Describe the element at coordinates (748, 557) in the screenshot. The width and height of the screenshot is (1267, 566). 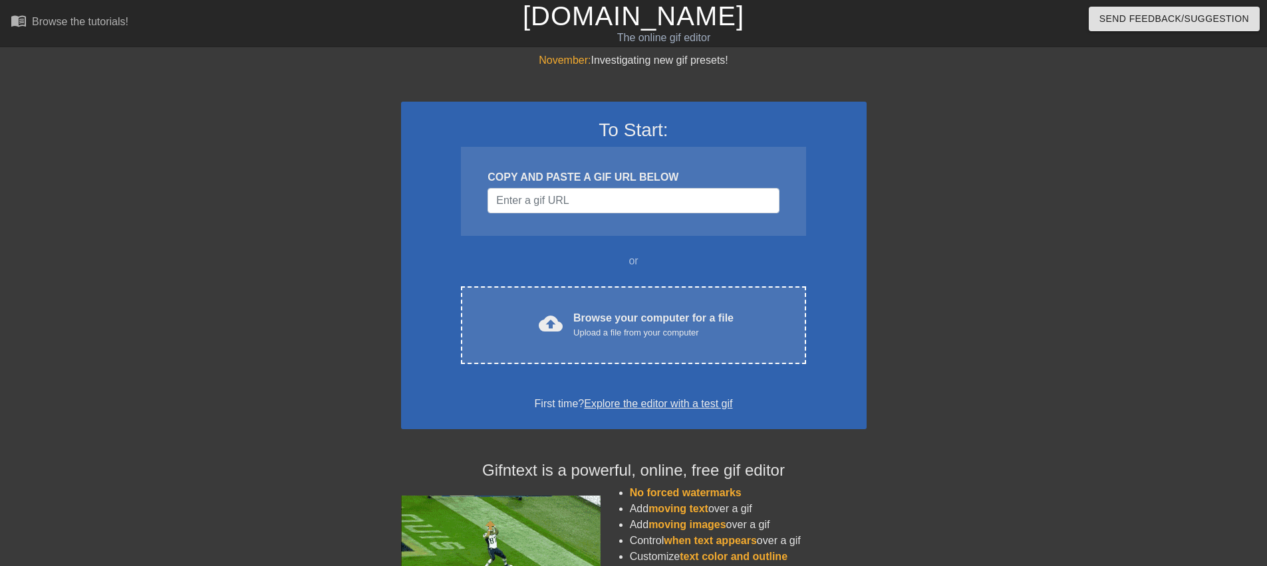
I see `li: Customize` at that location.